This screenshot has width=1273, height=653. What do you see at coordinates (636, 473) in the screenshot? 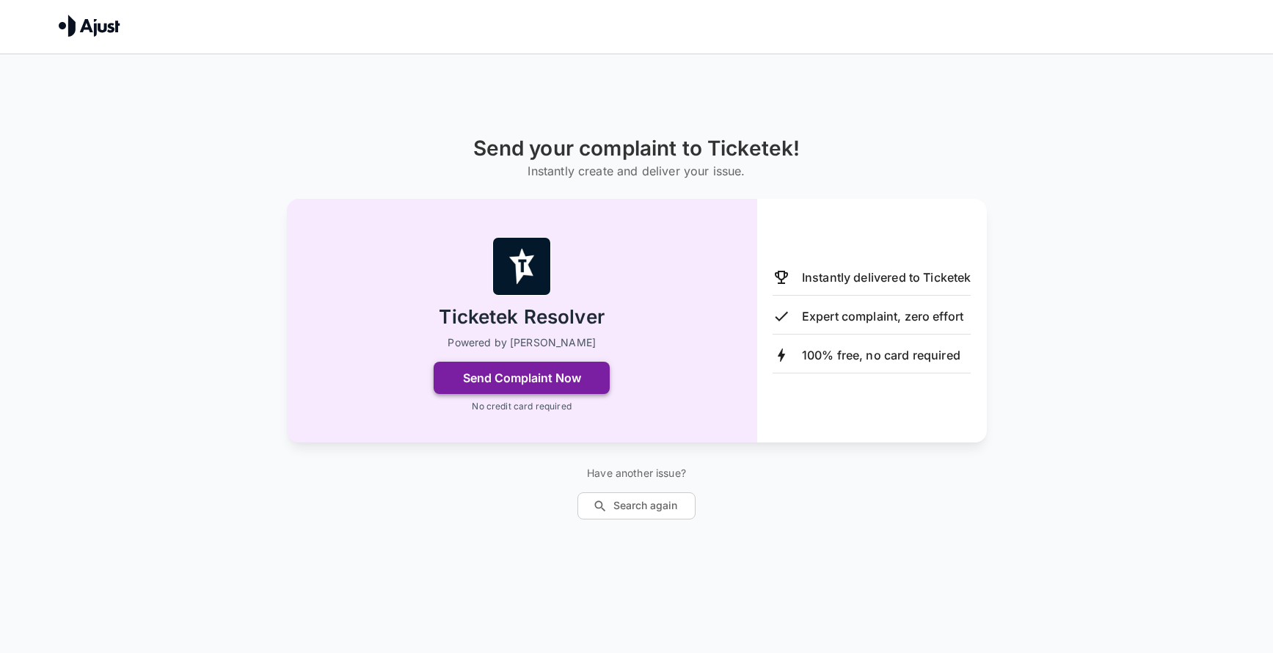
I see `p: Have another issue?` at bounding box center [636, 473].